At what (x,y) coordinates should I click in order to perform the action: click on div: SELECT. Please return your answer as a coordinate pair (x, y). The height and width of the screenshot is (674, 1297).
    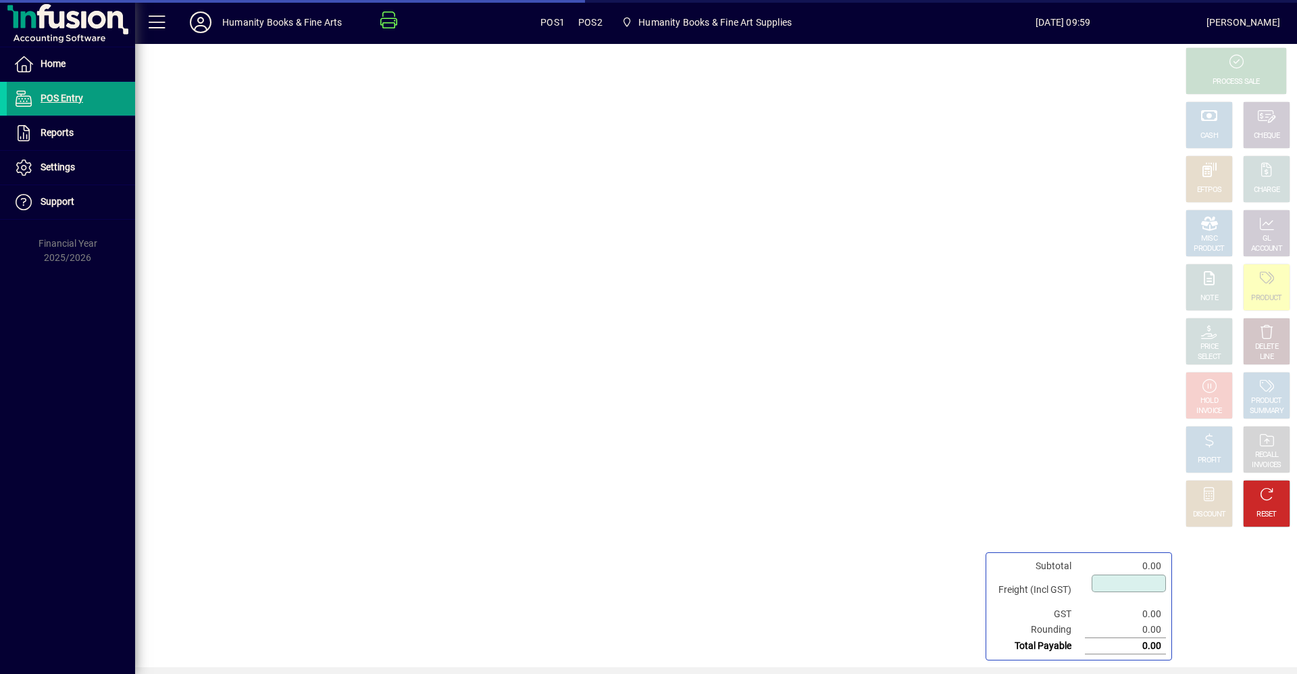
    Looking at the image, I should click on (1209, 357).